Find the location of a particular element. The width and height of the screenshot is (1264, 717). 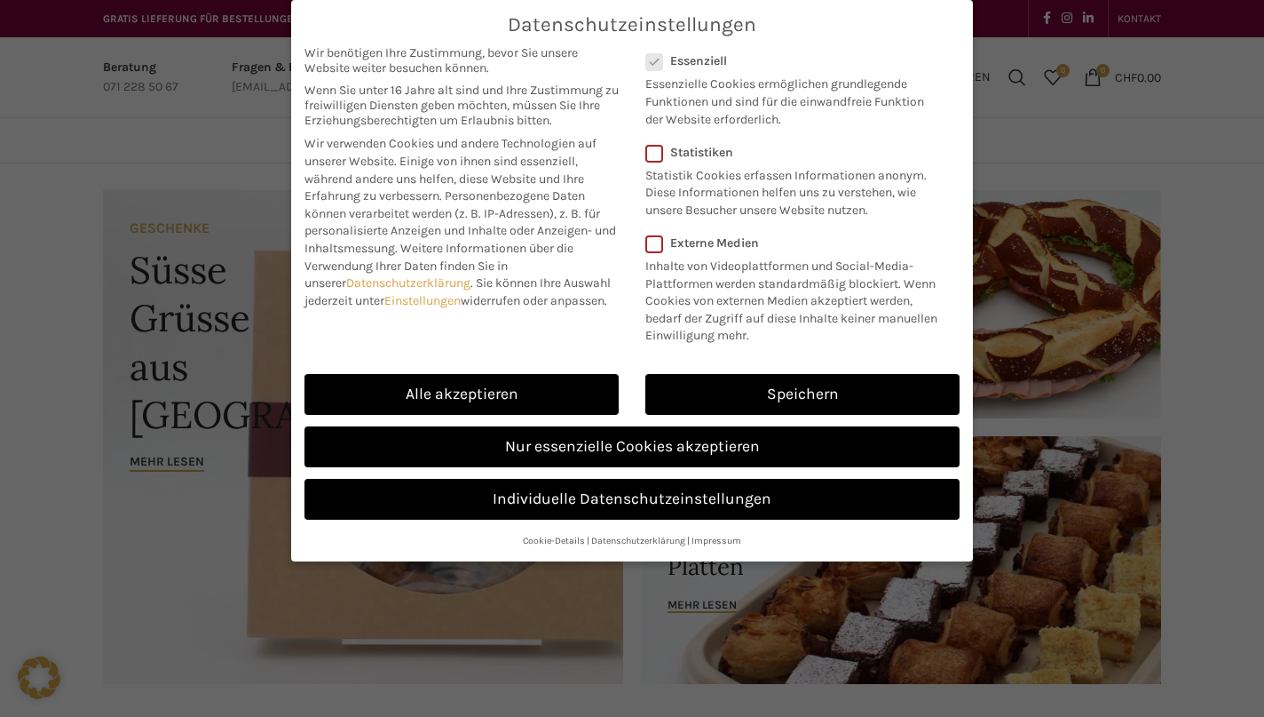

span: Datenschutzeinstellungen is located at coordinates (632, 25).